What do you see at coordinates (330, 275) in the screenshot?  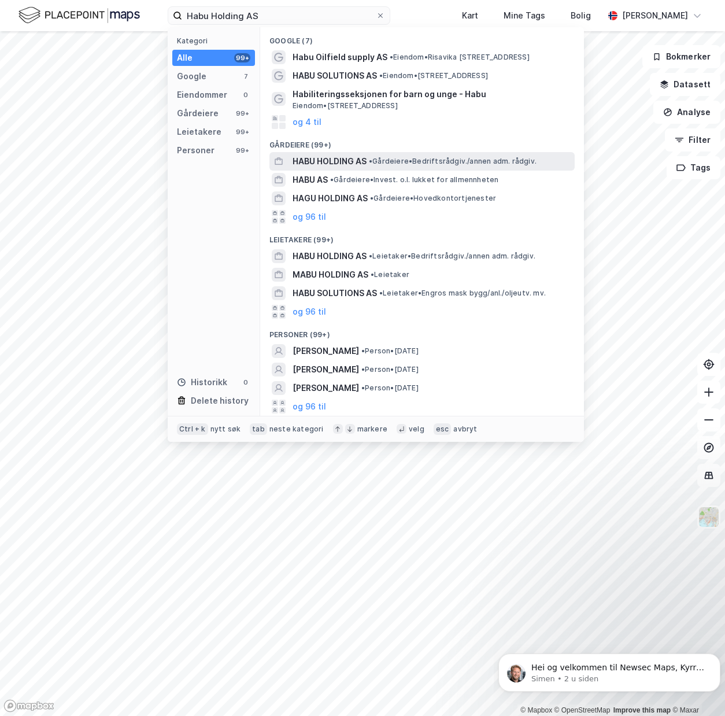 I see `span: MABU HOLDING AS` at bounding box center [330, 275].